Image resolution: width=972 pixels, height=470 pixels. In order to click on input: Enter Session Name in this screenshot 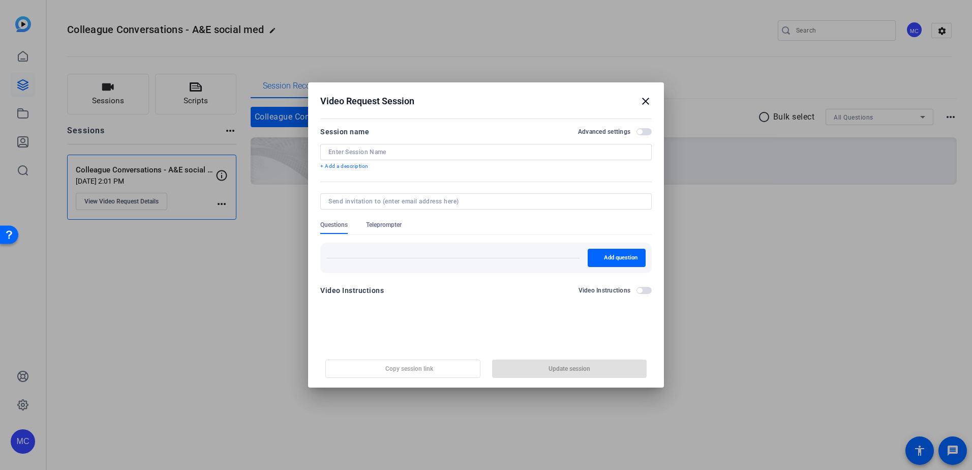, I will do `click(486, 152)`.